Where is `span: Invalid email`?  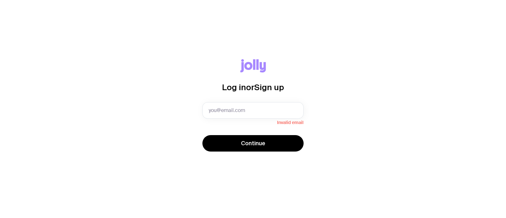
span: Invalid email is located at coordinates (253, 122).